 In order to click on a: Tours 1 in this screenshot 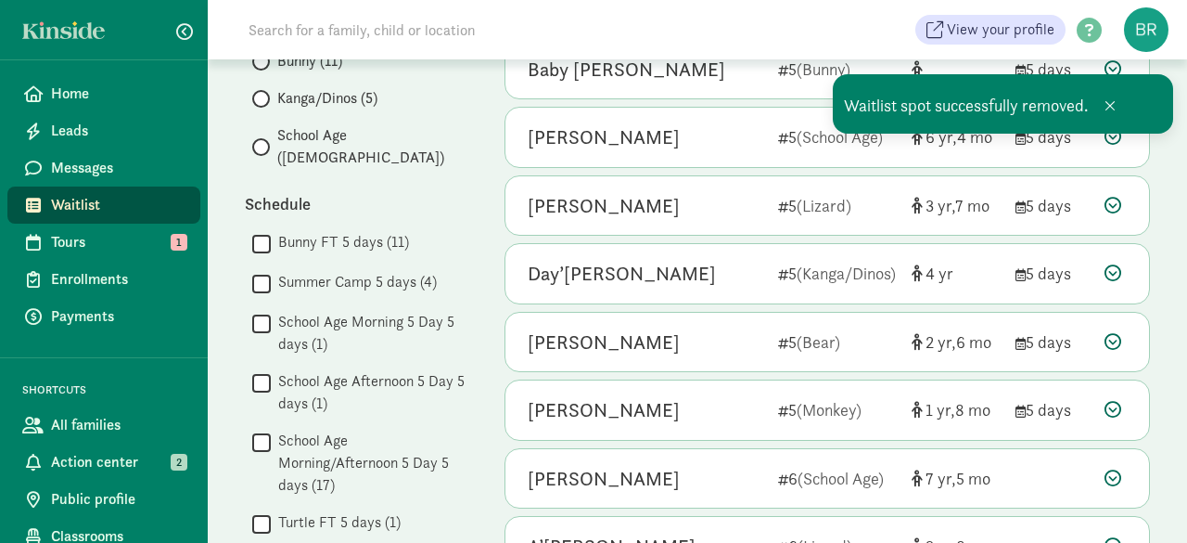, I will do `click(104, 242)`.